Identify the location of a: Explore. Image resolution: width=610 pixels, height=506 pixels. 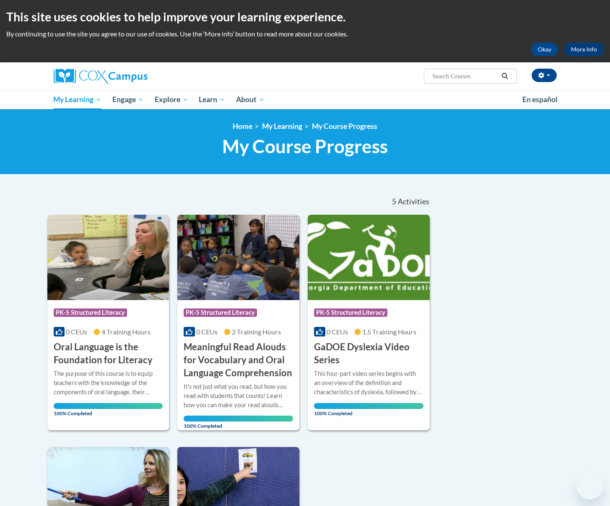
(171, 100).